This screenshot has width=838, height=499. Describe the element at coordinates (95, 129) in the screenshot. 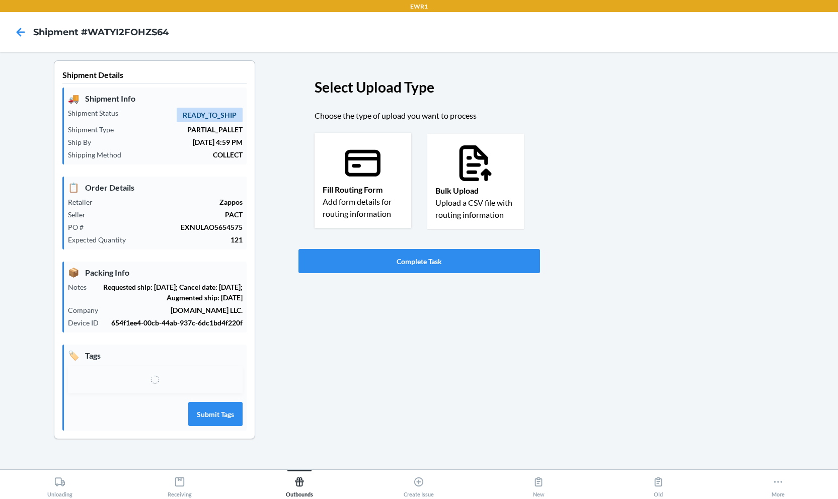

I see `p: Shipment Type` at that location.